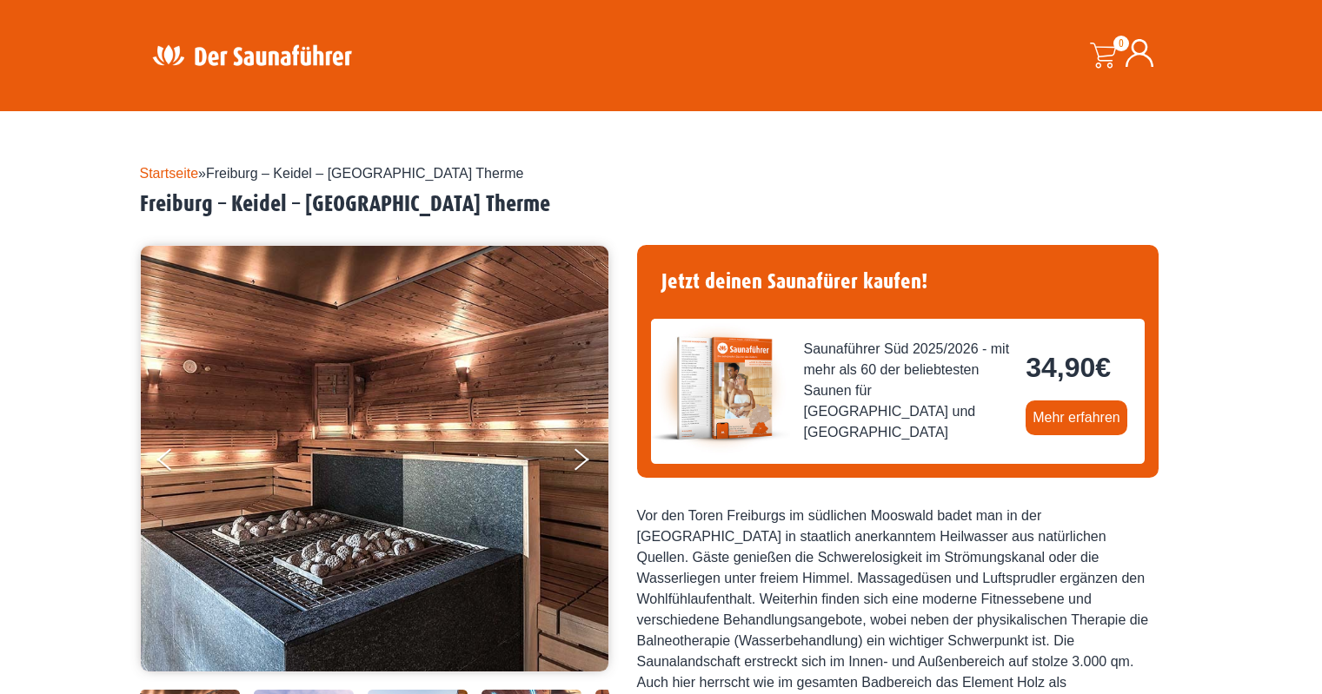 The width and height of the screenshot is (1322, 694). I want to click on span: 0, so click(1121, 43).